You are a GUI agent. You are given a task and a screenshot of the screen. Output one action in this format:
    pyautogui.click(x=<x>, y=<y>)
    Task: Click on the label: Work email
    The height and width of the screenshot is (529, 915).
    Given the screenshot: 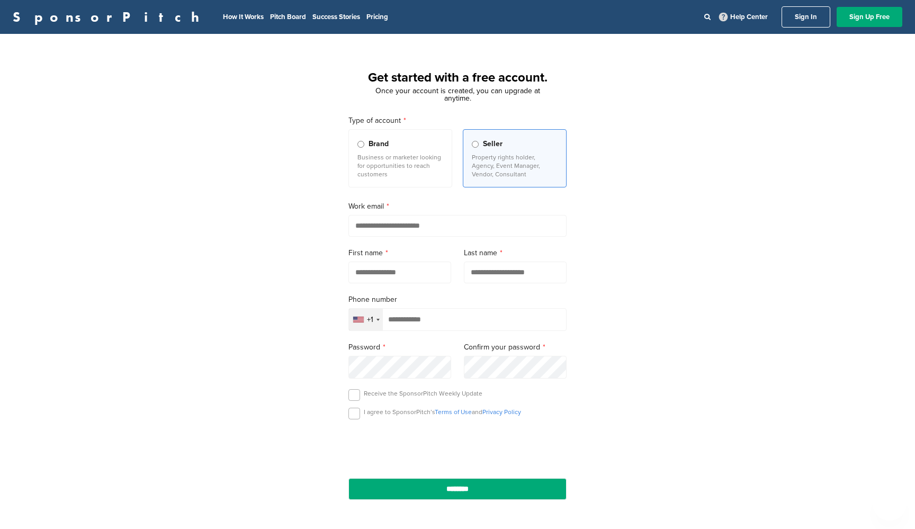 What is the action you would take?
    pyautogui.click(x=458, y=207)
    